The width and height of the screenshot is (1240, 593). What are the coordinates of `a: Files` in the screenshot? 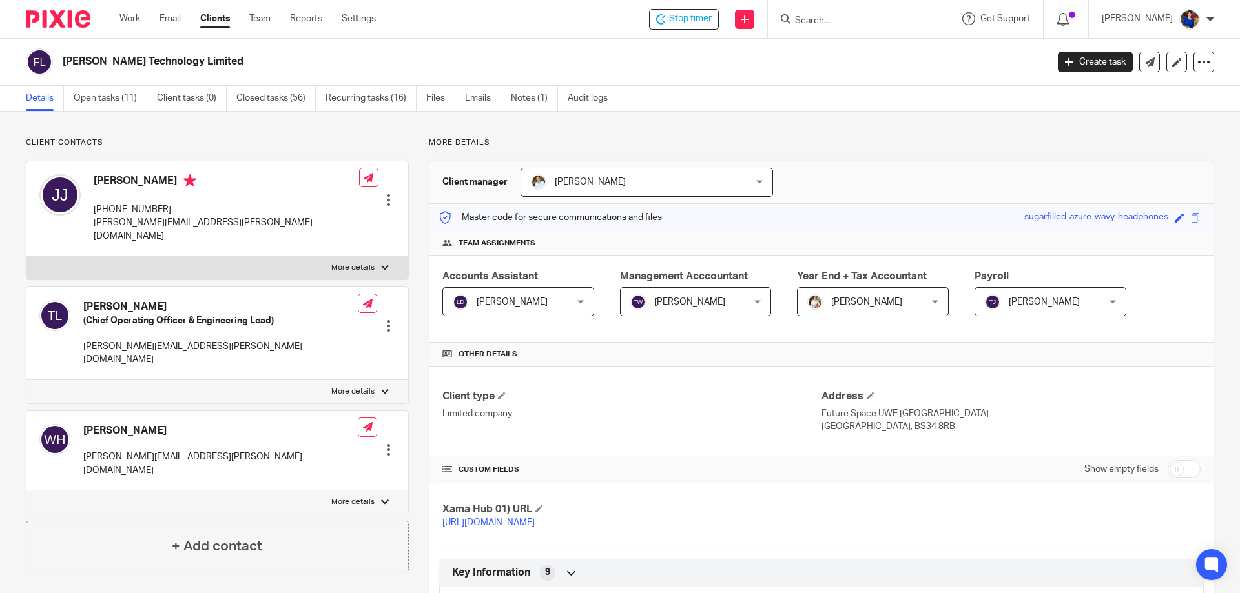 It's located at (440, 98).